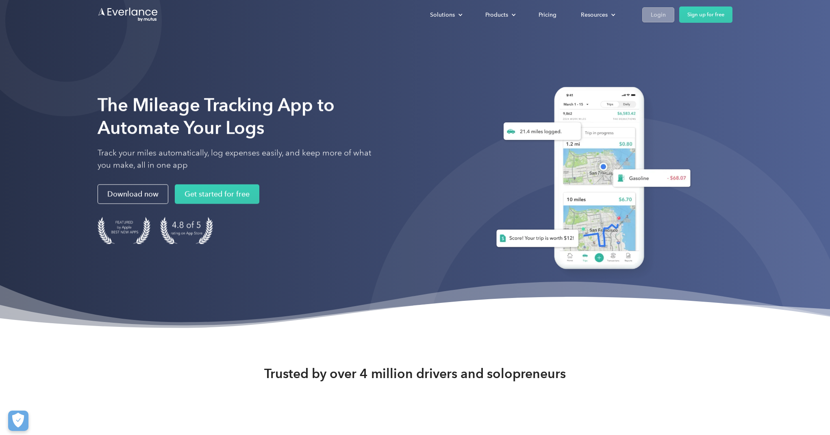 The width and height of the screenshot is (830, 435). What do you see at coordinates (217, 194) in the screenshot?
I see `a: Get started for free` at bounding box center [217, 194].